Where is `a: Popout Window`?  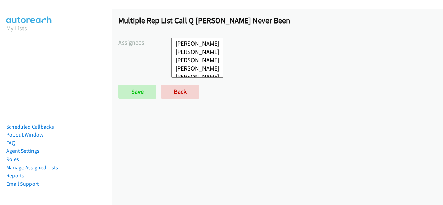 a: Popout Window is located at coordinates (25, 135).